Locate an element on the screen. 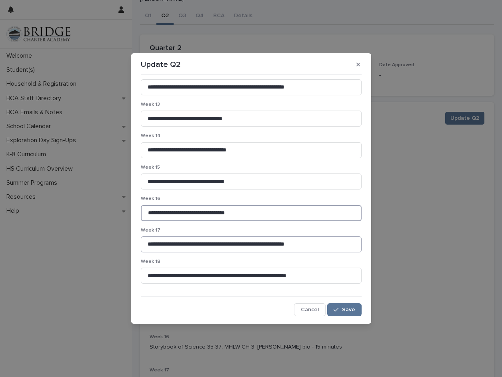  span: Week 18 is located at coordinates (151, 261).